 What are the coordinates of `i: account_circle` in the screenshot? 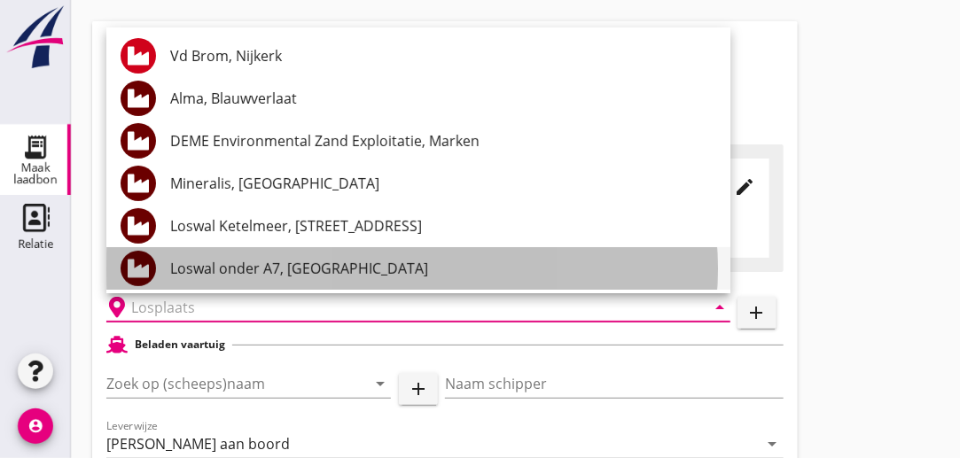 It's located at (35, 426).